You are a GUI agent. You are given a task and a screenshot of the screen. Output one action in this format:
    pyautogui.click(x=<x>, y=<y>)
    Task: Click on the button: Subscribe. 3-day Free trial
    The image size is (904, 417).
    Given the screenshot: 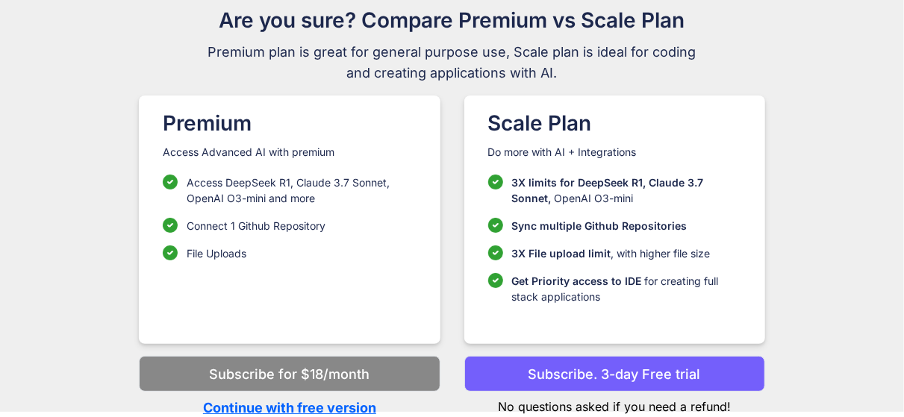 What is the action you would take?
    pyautogui.click(x=614, y=374)
    